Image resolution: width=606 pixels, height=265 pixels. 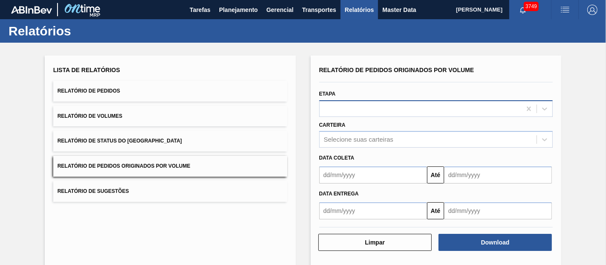 I want to click on button: Relatório de Volumes, so click(x=170, y=116).